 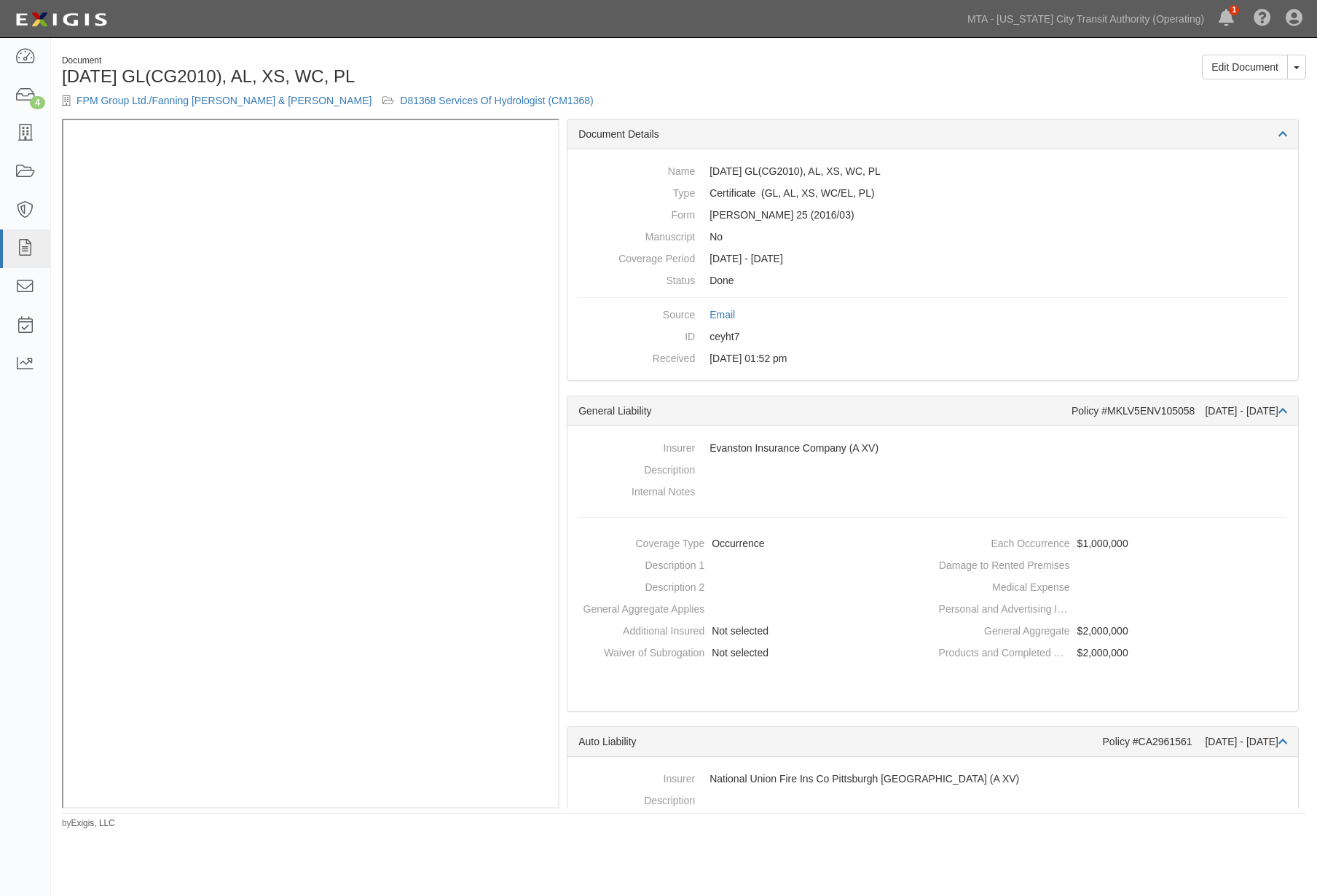 I want to click on i: Help Center - Complianz, so click(x=1263, y=19).